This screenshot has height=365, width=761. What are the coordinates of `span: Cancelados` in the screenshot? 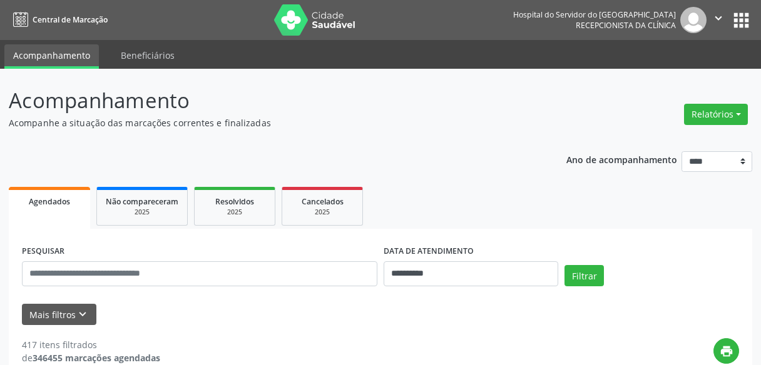 It's located at (322, 201).